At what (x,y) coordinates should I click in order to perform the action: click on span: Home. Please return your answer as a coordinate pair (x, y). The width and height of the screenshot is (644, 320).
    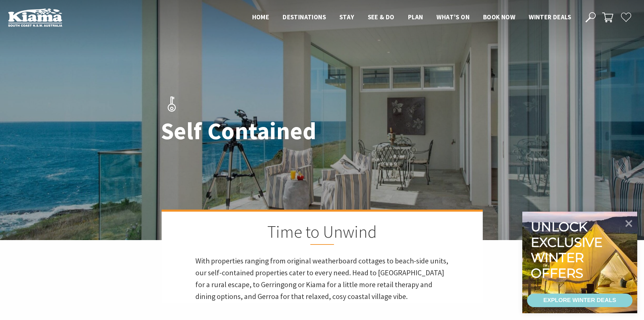
    Looking at the image, I should click on (261, 17).